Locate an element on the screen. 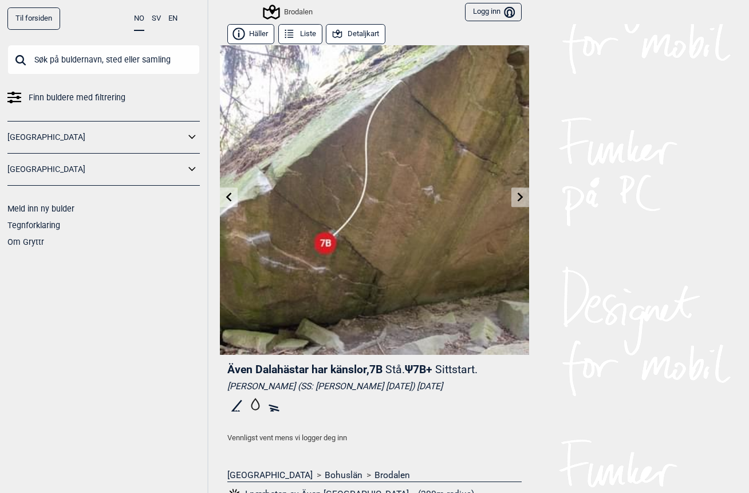 This screenshot has height=493, width=749. img: Aven dalahastar har kanslor is located at coordinates (375, 200).